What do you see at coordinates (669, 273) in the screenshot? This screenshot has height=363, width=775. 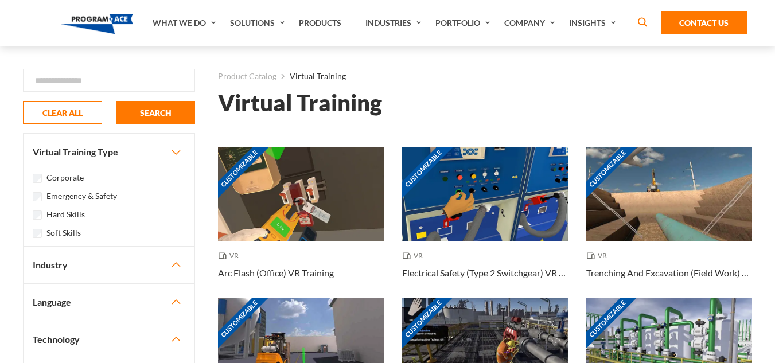 I see `h3: Trenching And Excavation (Field Work) VR Training` at bounding box center [669, 273].